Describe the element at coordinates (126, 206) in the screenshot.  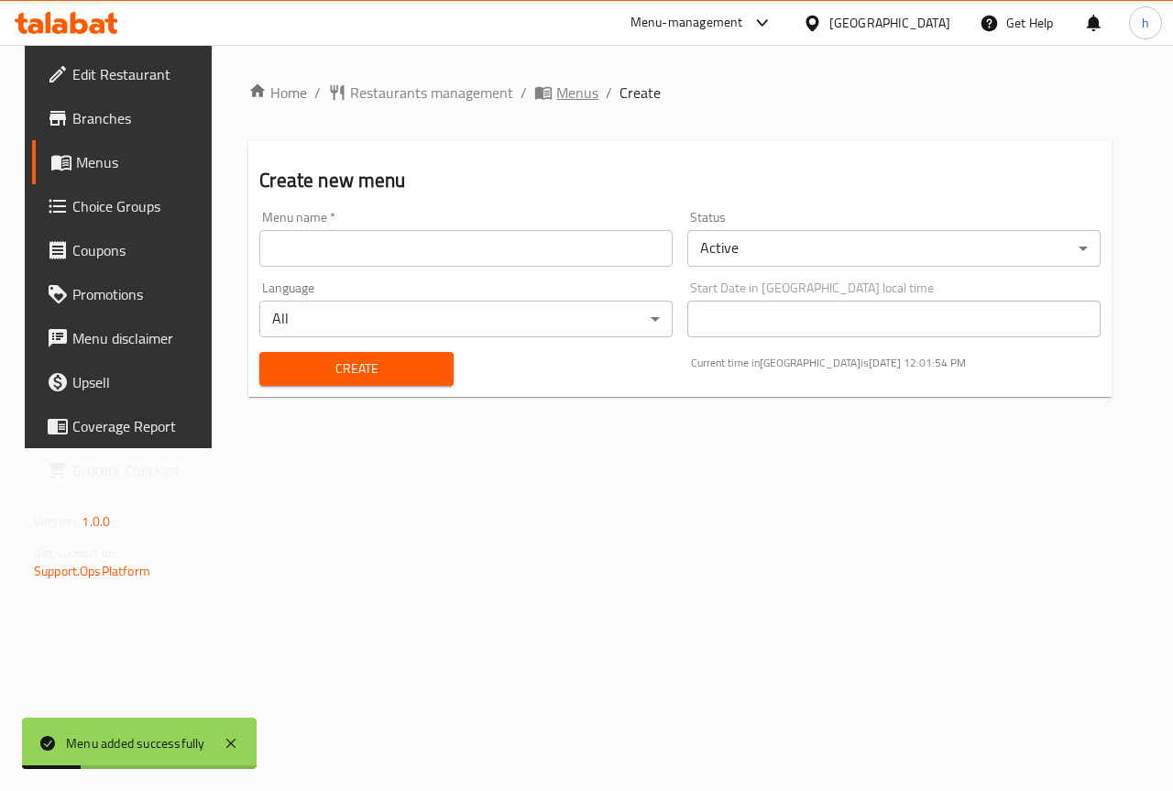
I see `a: Choice Groups` at that location.